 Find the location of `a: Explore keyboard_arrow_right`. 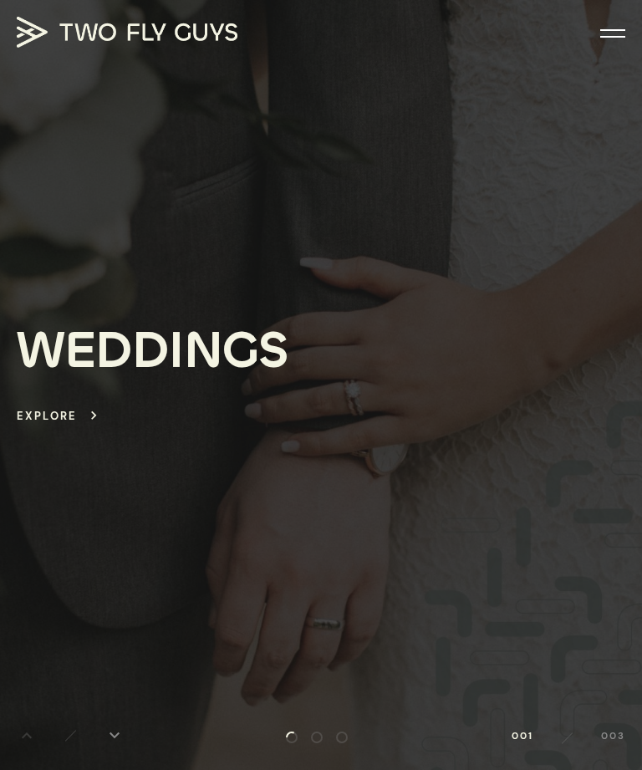

a: Explore keyboard_arrow_right is located at coordinates (59, 415).